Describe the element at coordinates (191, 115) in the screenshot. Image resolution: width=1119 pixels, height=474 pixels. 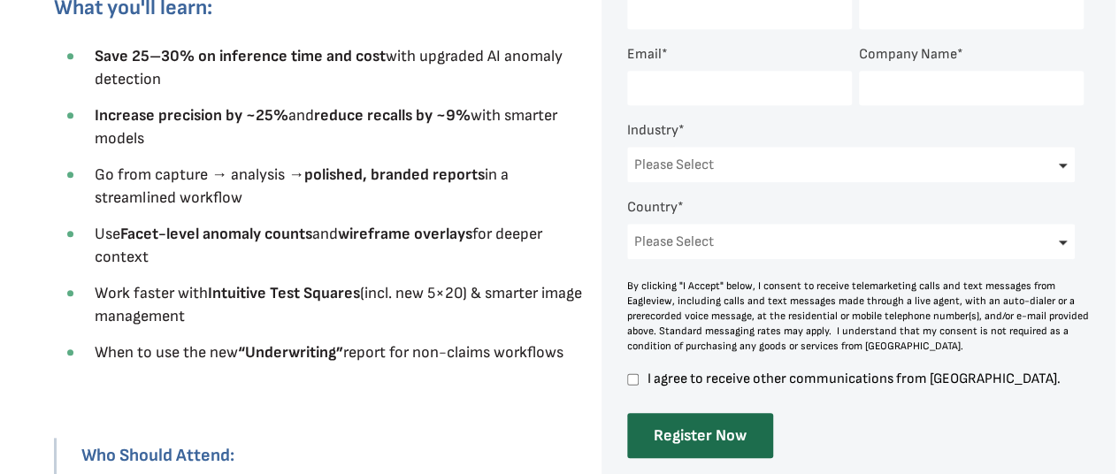
I see `strong: Increase precision by ~25%` at that location.